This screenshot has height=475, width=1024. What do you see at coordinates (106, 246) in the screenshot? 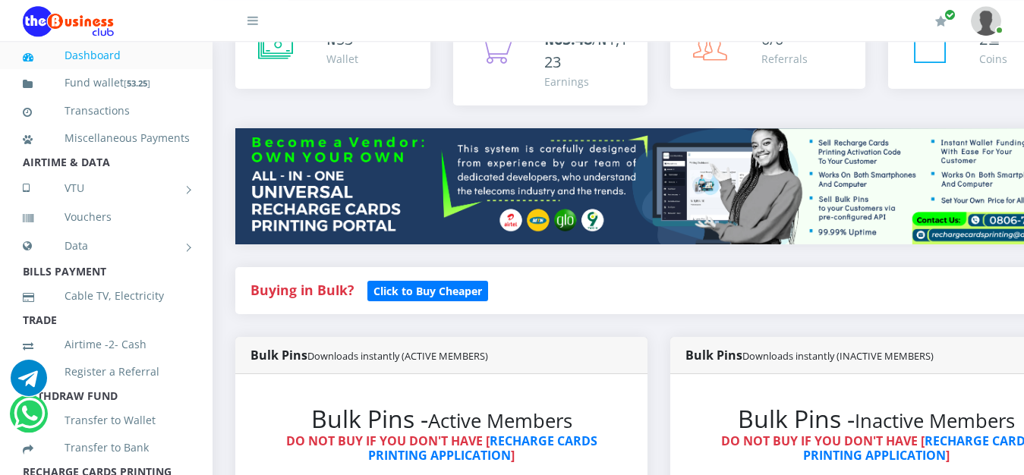
I see `a: Data` at bounding box center [106, 246].